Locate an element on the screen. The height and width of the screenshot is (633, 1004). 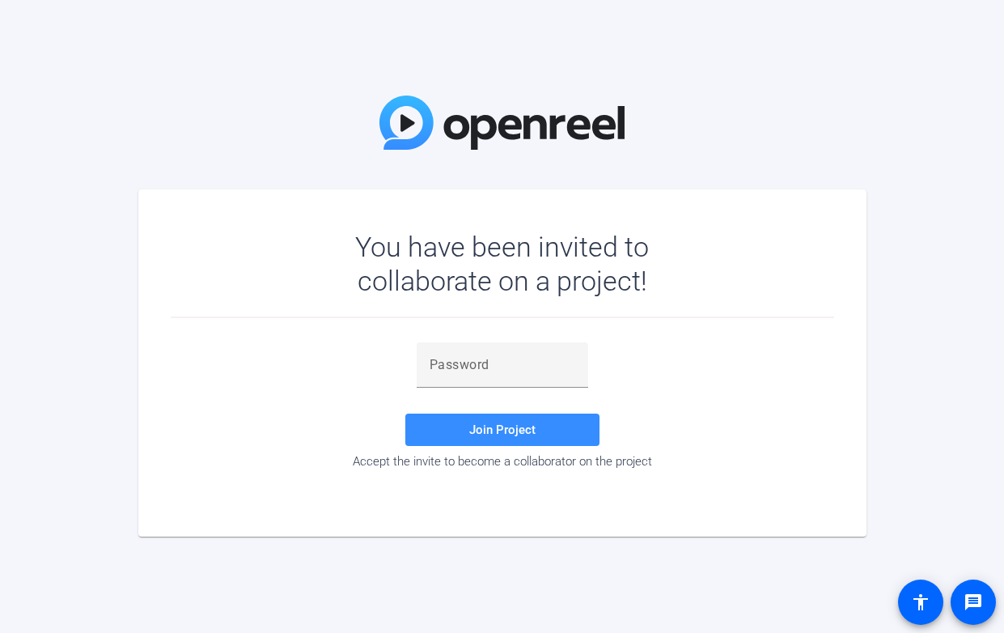
input: Password is located at coordinates (502, 365).